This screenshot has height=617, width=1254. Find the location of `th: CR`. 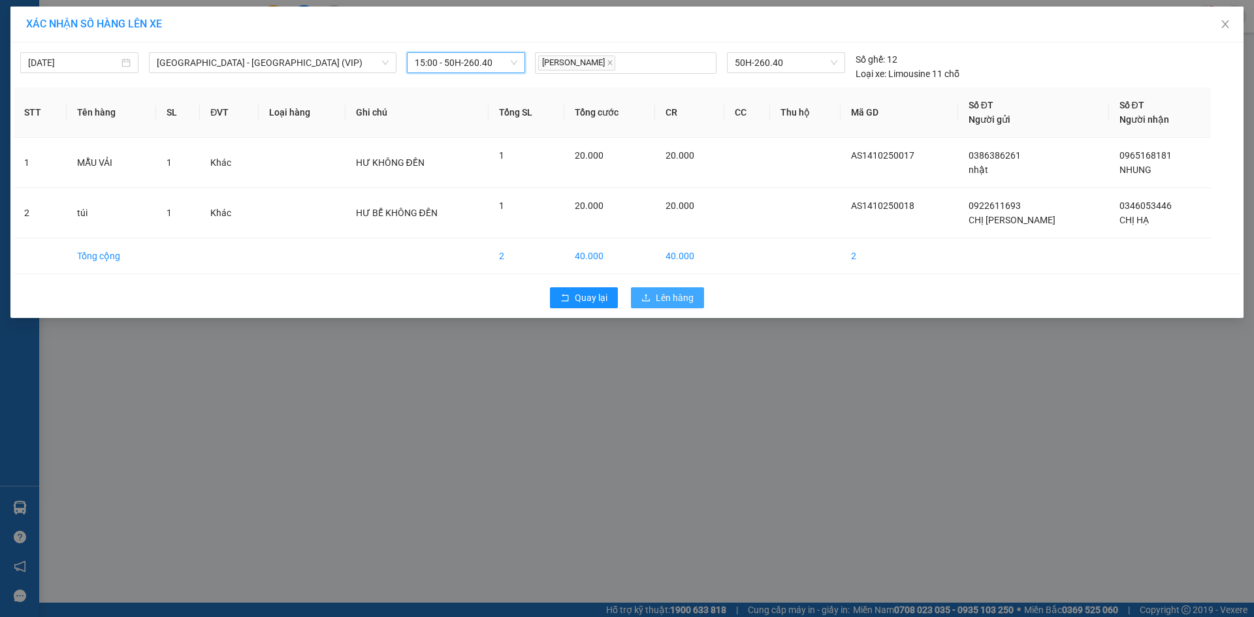

th: CR is located at coordinates (690, 112).